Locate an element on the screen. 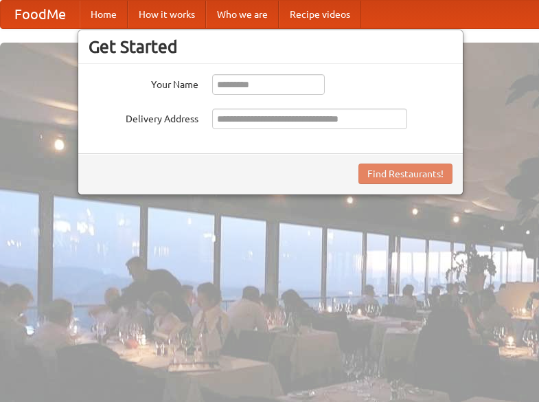 This screenshot has height=402, width=539. a: FoodMe is located at coordinates (40, 14).